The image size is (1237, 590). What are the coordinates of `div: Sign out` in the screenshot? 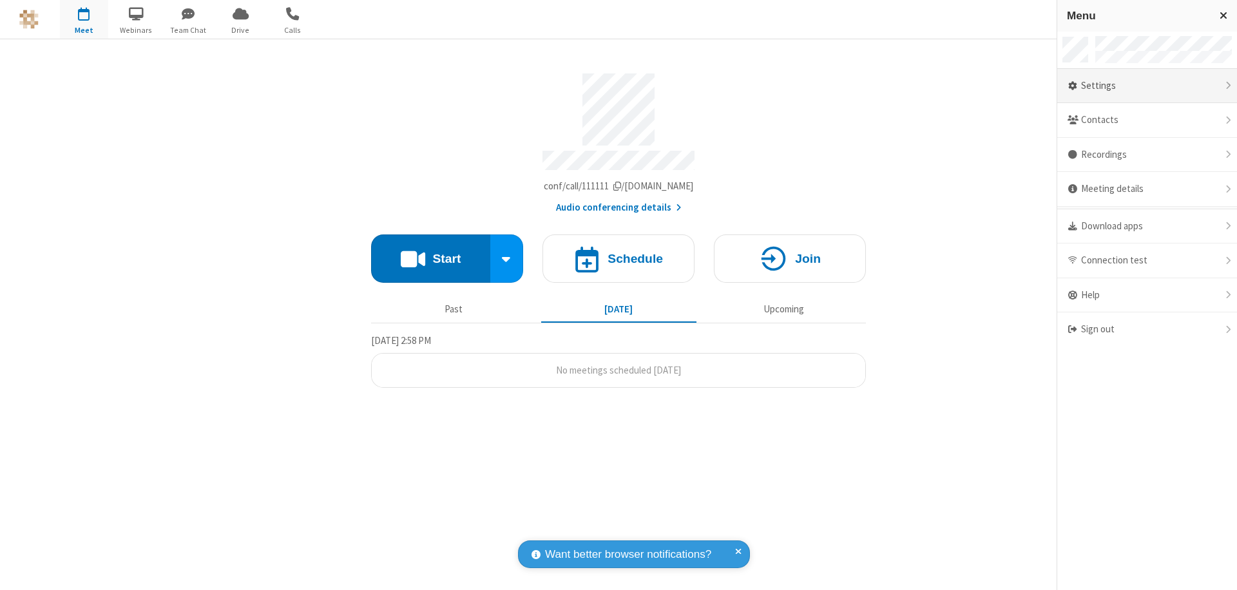 It's located at (1147, 329).